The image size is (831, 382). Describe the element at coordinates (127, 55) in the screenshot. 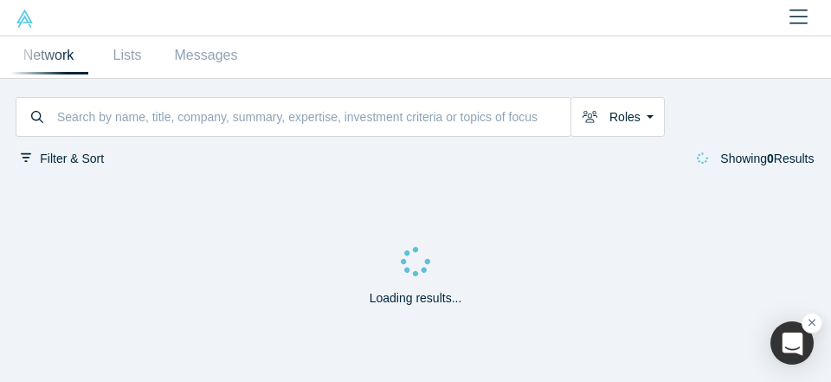

I see `a: Lists` at that location.